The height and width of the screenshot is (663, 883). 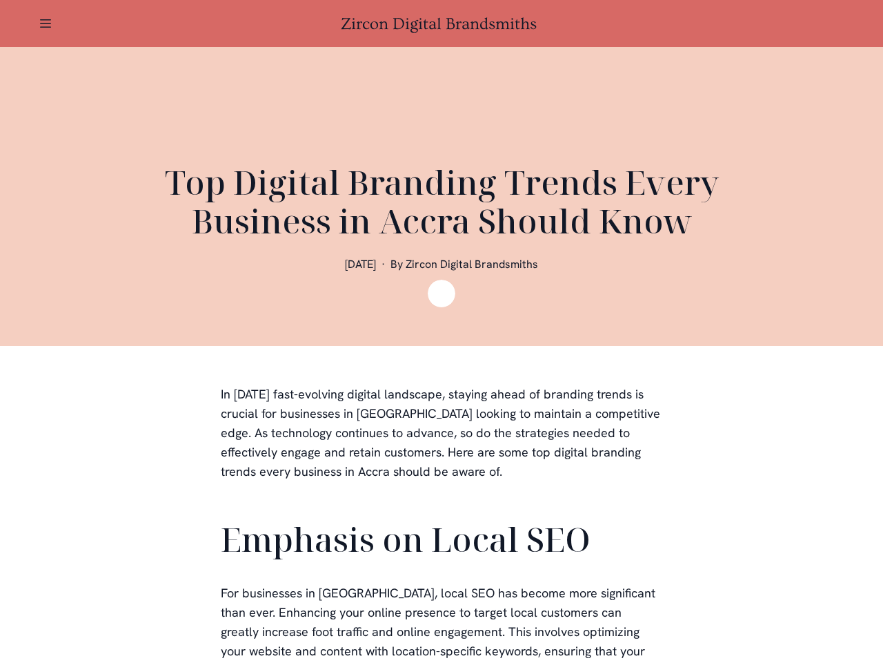 I want to click on h2: Emphasis on Local SEO, so click(x=442, y=532).